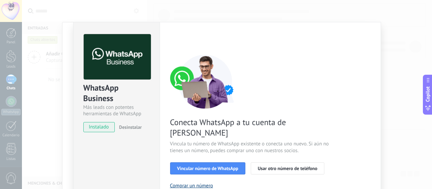  What do you see at coordinates (117, 57) in the screenshot?
I see `img: logo_main.png` at bounding box center [117, 57].